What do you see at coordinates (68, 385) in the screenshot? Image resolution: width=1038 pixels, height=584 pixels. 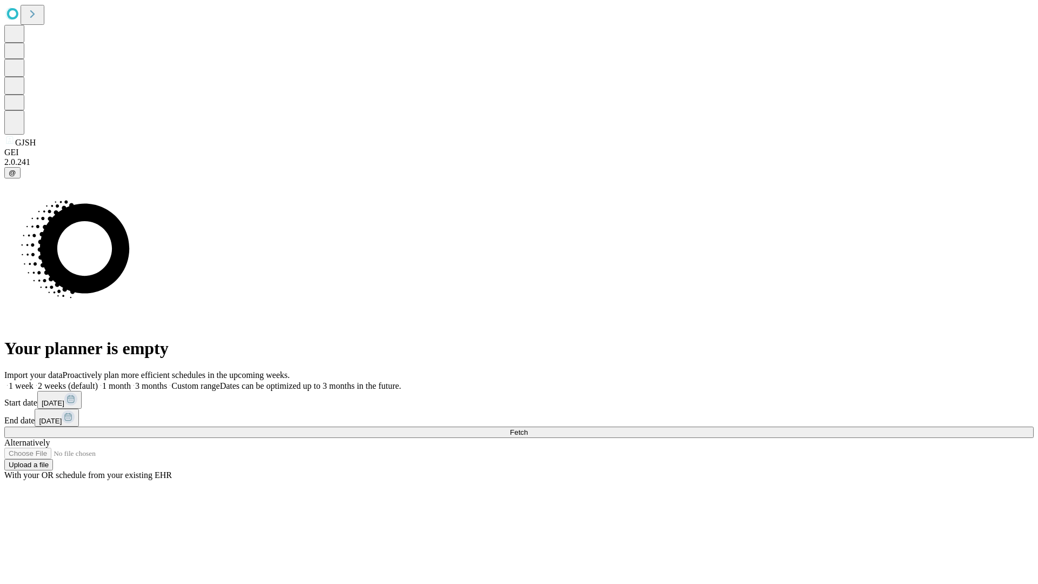 I see `span: 2 weeks (default)` at bounding box center [68, 385].